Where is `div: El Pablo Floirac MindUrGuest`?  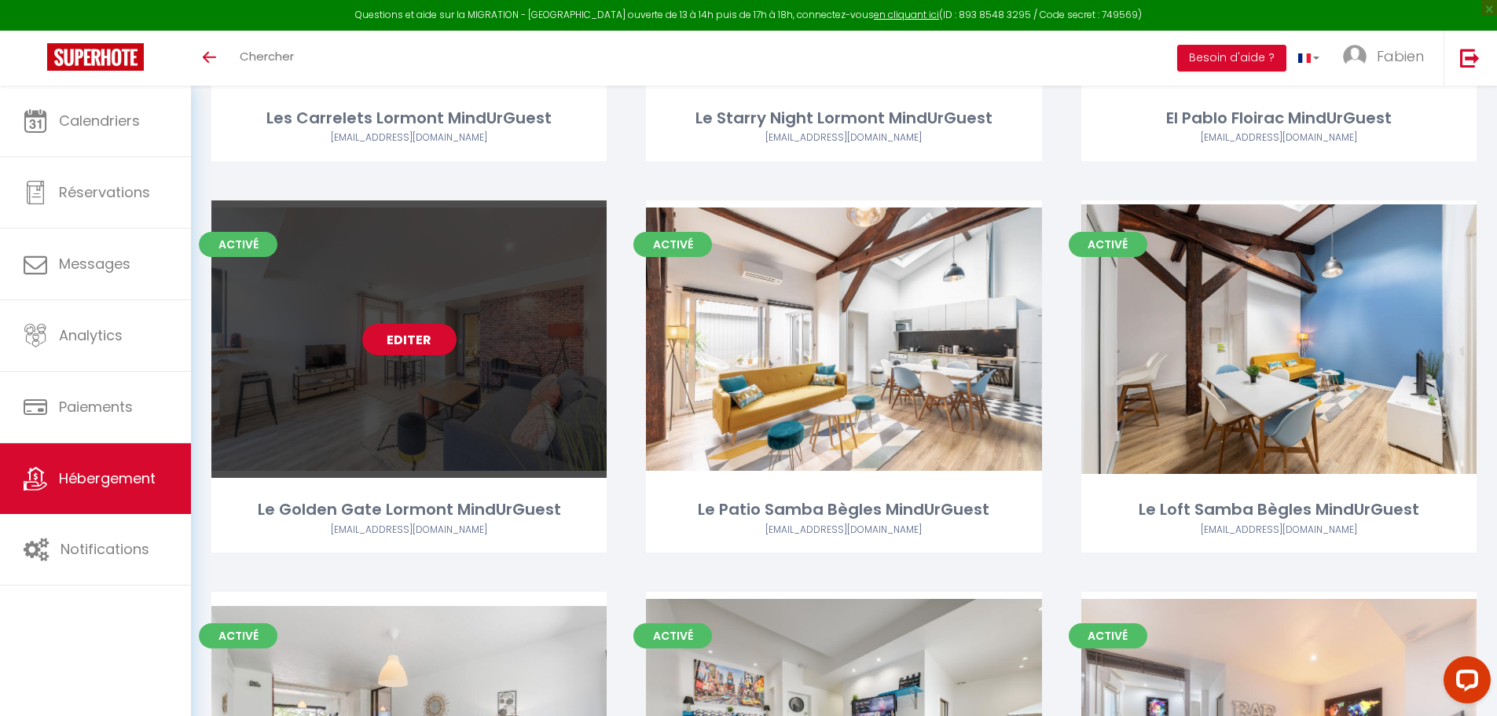 div: El Pablo Floirac MindUrGuest is located at coordinates (1278, 118).